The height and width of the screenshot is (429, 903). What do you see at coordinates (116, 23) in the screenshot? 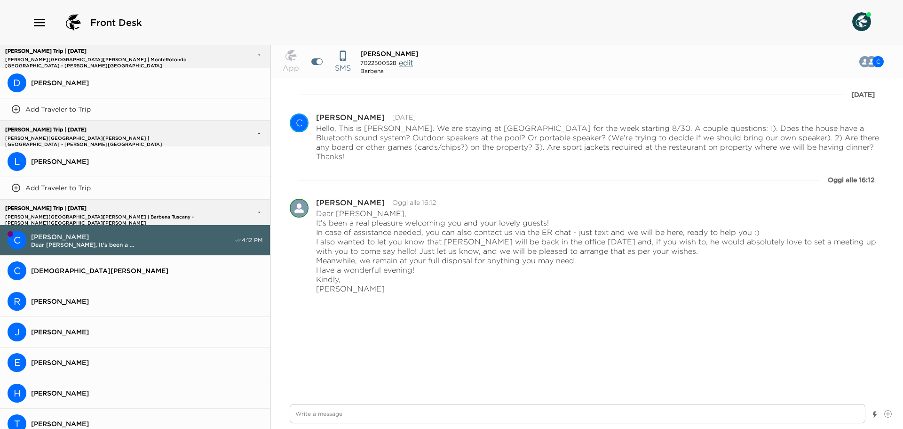
I see `span: Front Desk` at bounding box center [116, 23].